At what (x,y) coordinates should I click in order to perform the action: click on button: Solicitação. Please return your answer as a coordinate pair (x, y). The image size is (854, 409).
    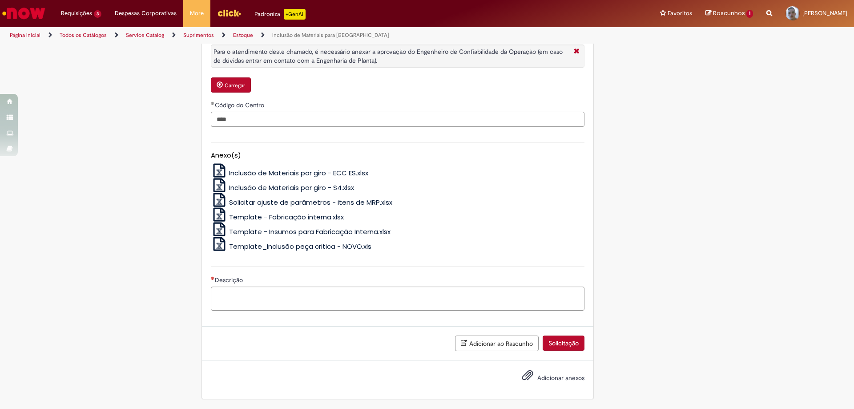
    Looking at the image, I should click on (563, 343).